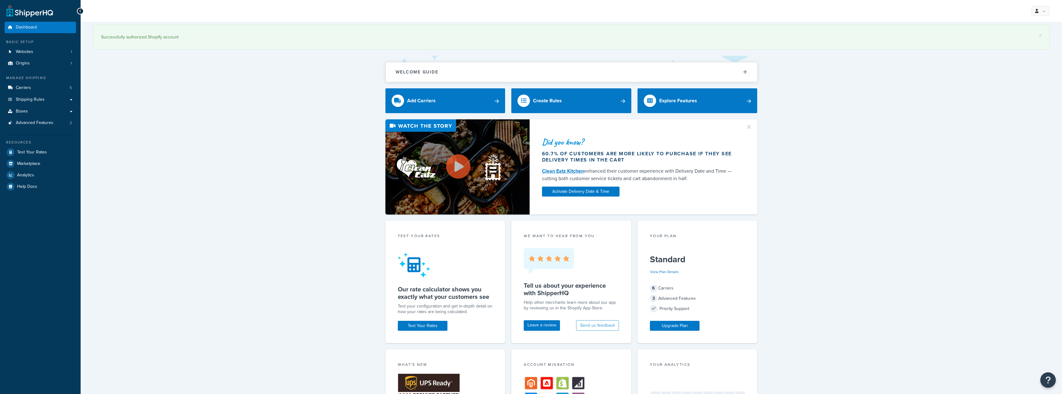 The height and width of the screenshot is (394, 1062). I want to click on span: 3, so click(654, 299).